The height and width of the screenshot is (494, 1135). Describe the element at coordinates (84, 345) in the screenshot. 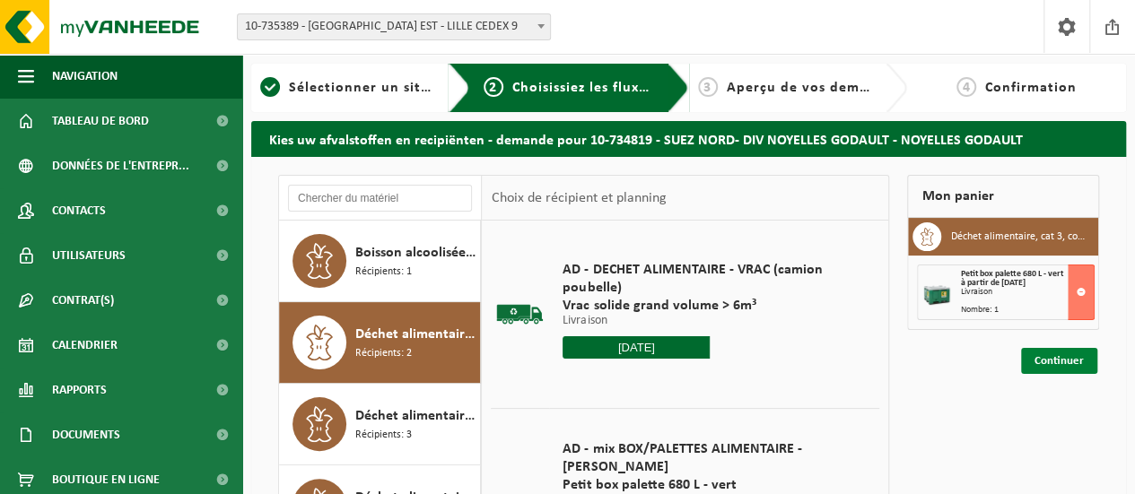

I see `span: Calendrier` at that location.